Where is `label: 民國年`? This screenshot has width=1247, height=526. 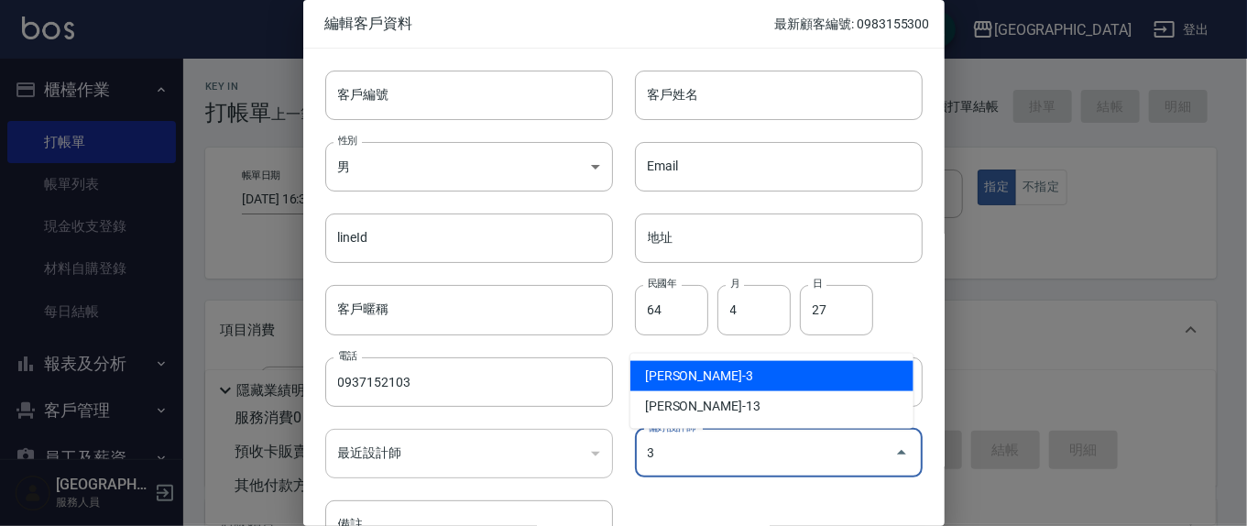 label: 民國年 is located at coordinates (661, 283).